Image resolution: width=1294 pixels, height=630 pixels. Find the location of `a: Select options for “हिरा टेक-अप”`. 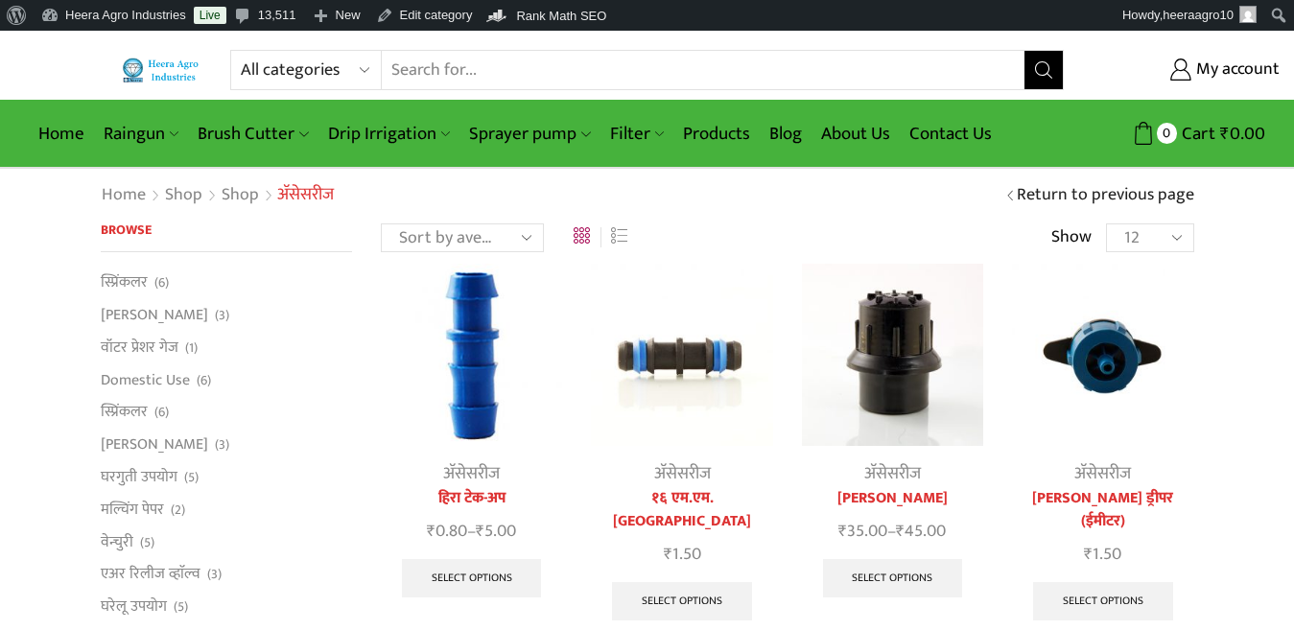

a: Select options for “हिरा टेक-अप” is located at coordinates (472, 579).